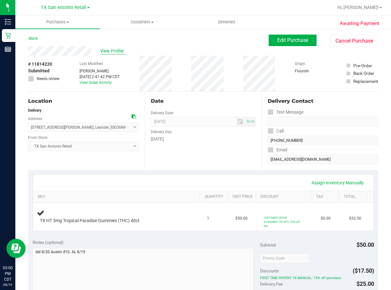 The width and height of the screenshot is (391, 290). What do you see at coordinates (58, 22) in the screenshot?
I see `span: Purchases` at bounding box center [58, 22].